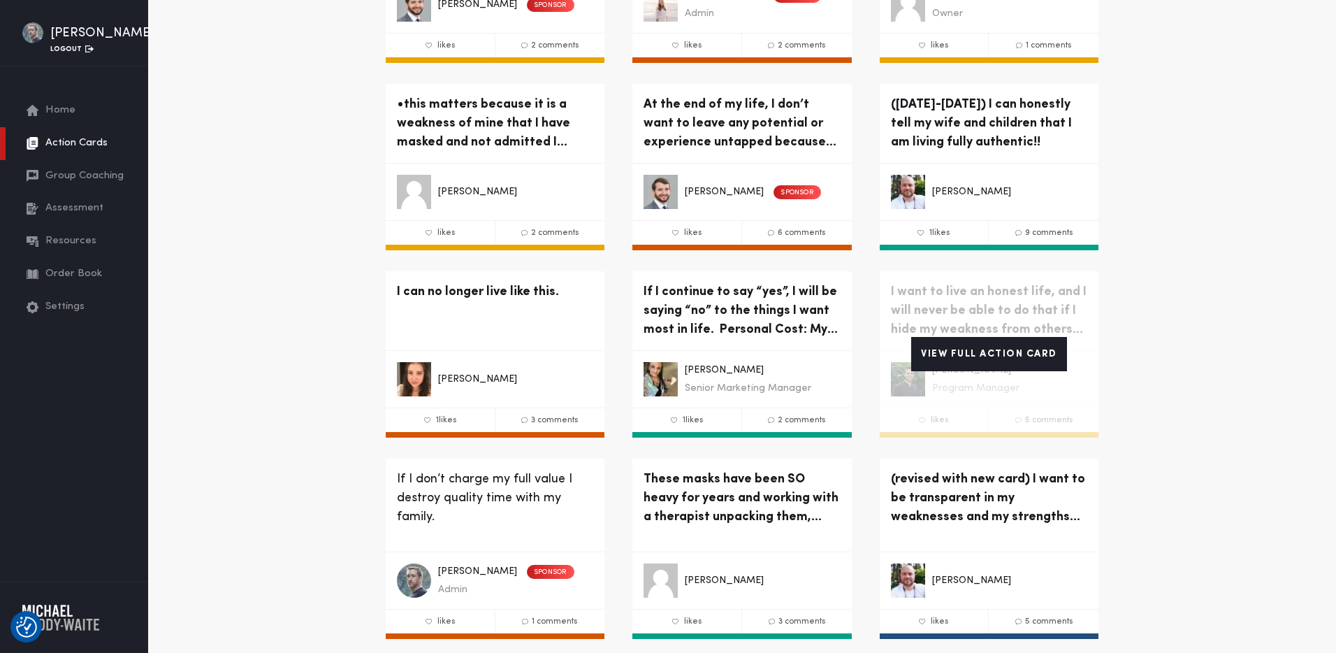 This screenshot has height=653, width=1336. I want to click on p: Owner, so click(975, 13).